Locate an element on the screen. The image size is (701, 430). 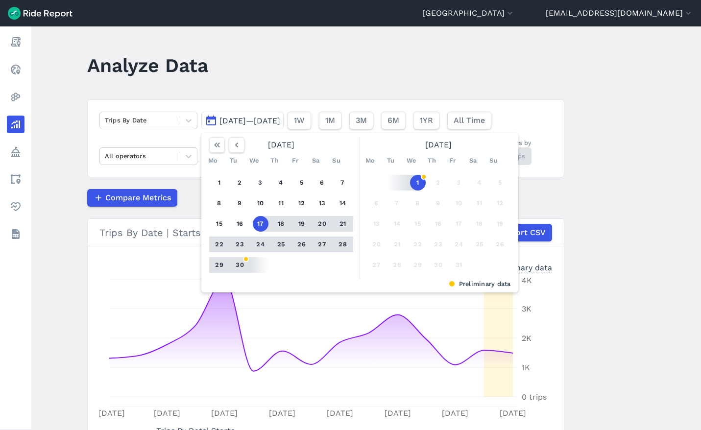
button: 1YR is located at coordinates (426, 120).